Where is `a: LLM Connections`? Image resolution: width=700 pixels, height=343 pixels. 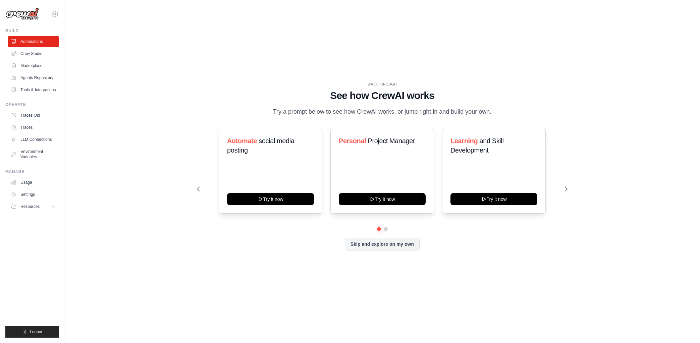 a: LLM Connections is located at coordinates (33, 140).